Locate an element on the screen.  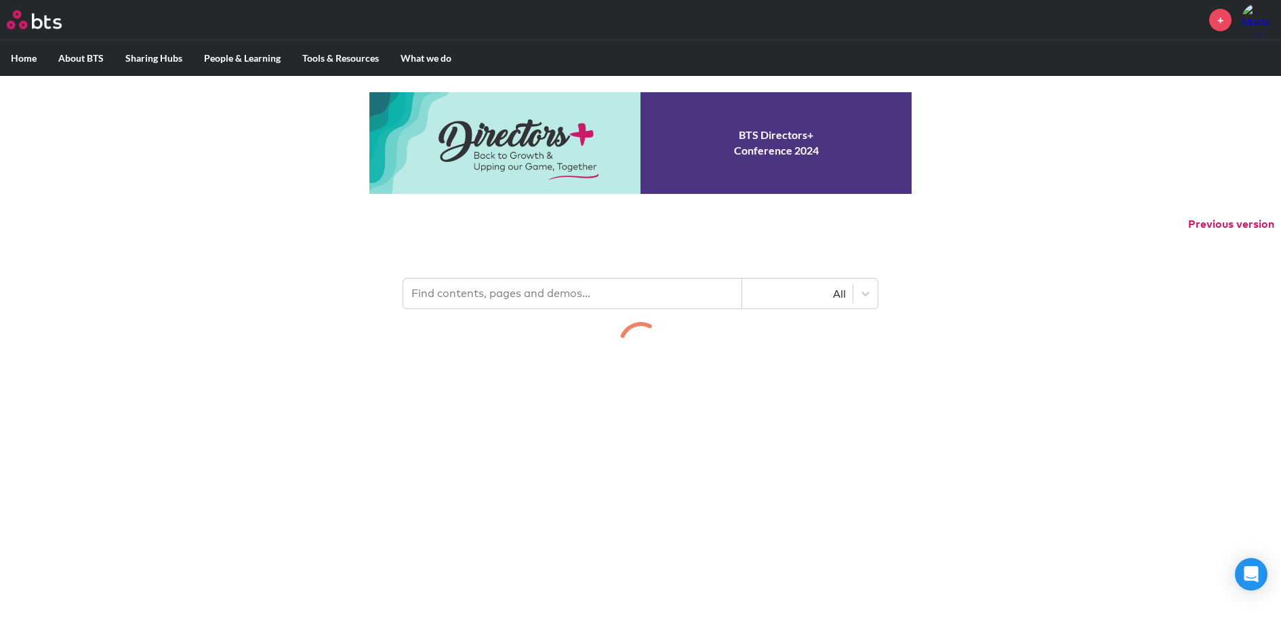
div: All is located at coordinates (797, 294).